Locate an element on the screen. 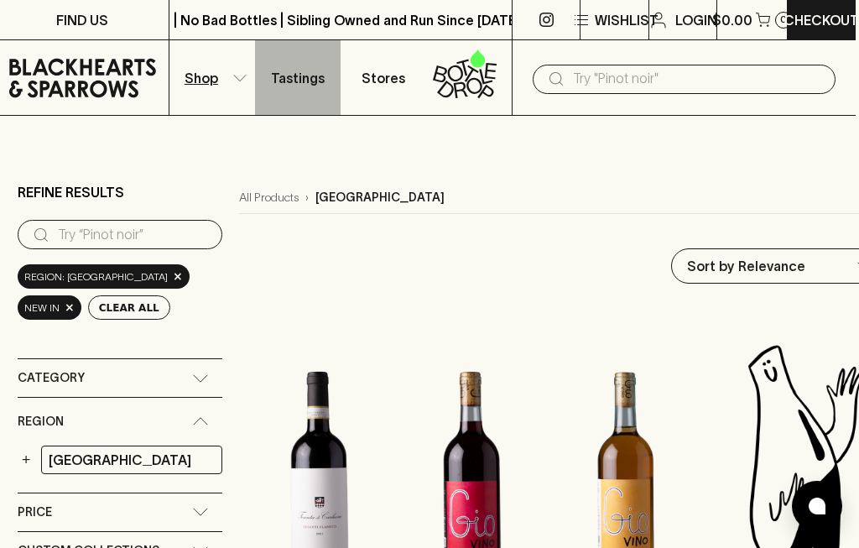 Image resolution: width=859 pixels, height=548 pixels. p: 0 is located at coordinates (783, 19).